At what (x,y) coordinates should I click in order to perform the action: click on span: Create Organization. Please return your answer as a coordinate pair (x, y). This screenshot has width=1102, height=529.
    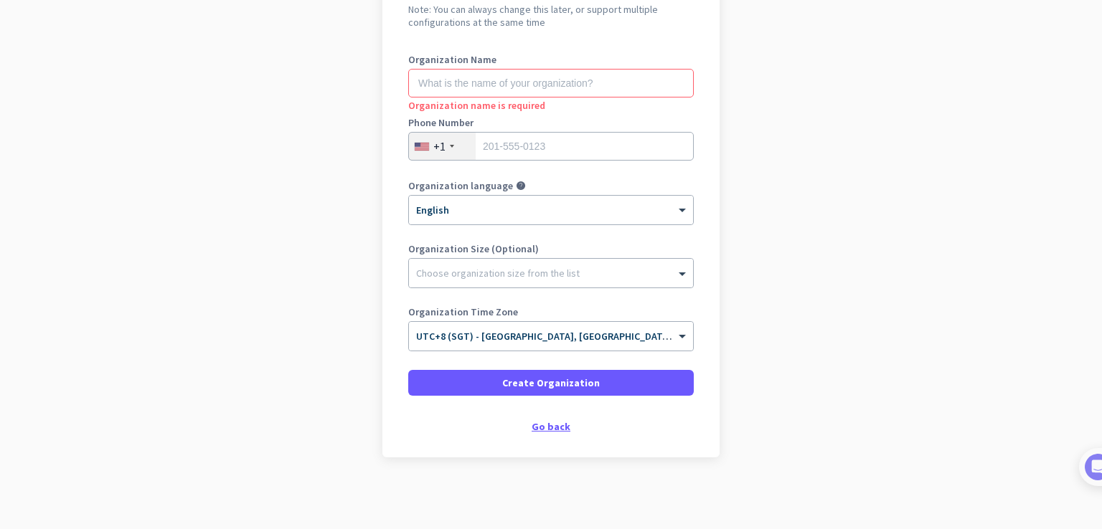
    Looking at the image, I should click on (551, 383).